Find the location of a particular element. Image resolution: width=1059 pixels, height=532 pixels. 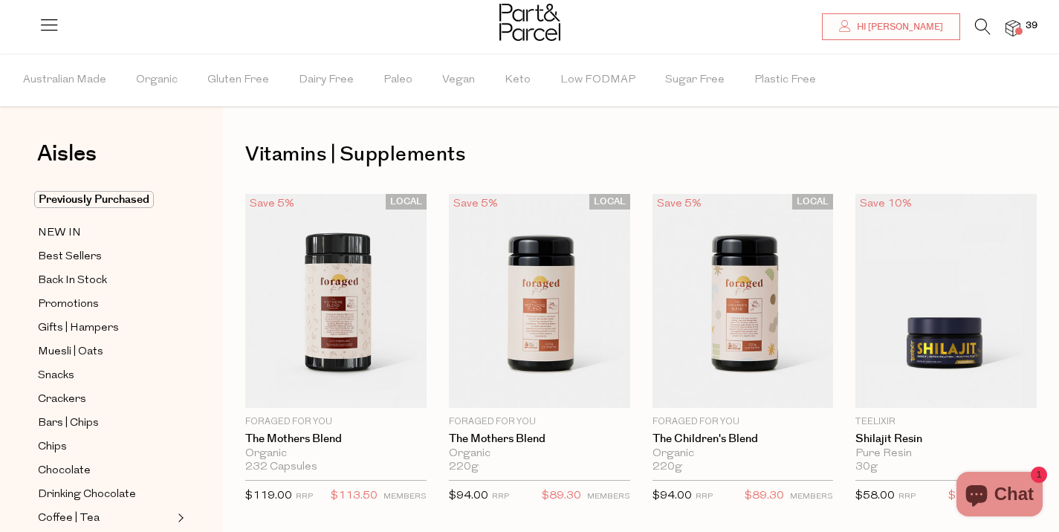

a: Chocolate is located at coordinates (106, 470).